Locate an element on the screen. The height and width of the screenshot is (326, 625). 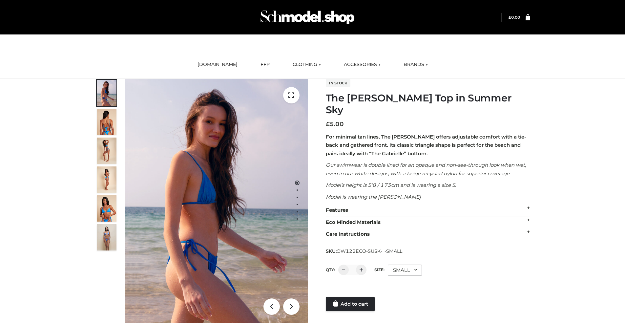
a: £0.00 is located at coordinates (514, 17).